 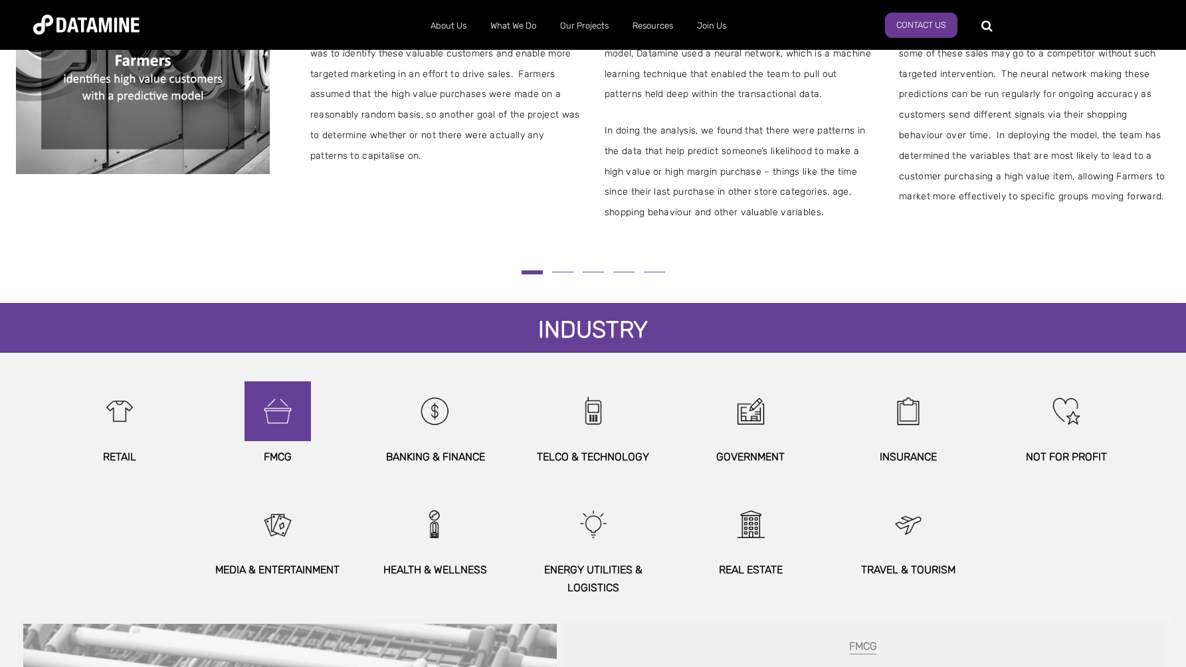 I want to click on img: Telecomms.png, so click(x=593, y=411).